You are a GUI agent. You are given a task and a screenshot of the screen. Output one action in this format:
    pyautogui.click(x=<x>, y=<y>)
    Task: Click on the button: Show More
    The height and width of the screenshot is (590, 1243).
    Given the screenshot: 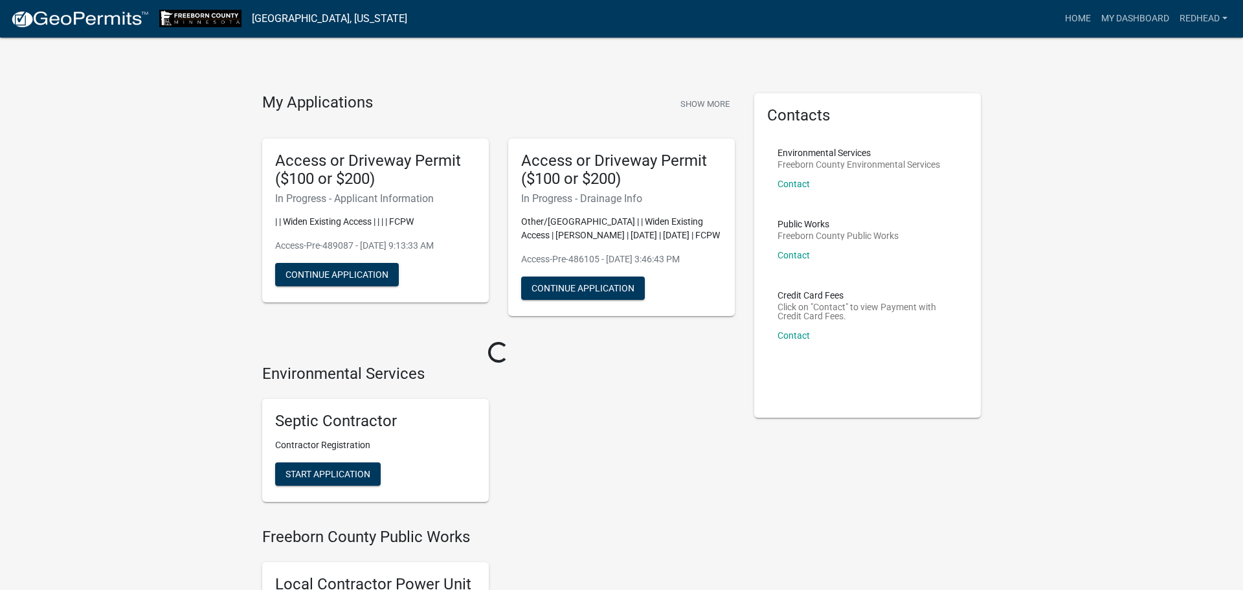 What is the action you would take?
    pyautogui.click(x=705, y=104)
    